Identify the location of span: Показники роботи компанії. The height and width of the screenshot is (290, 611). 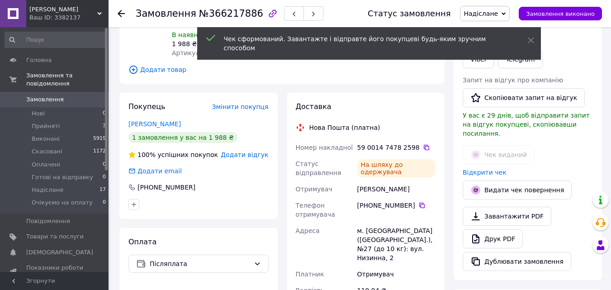
(55, 272).